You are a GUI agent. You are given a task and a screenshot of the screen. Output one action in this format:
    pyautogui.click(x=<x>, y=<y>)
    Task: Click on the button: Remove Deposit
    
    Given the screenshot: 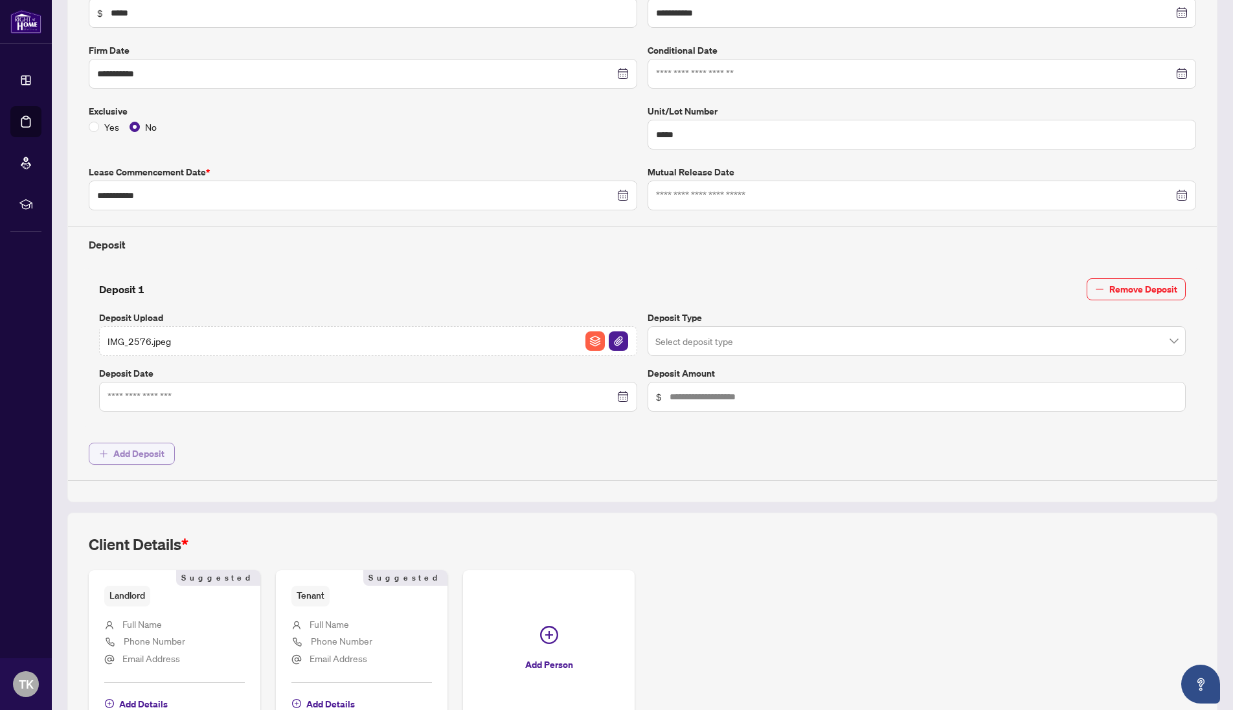 What is the action you would take?
    pyautogui.click(x=1136, y=289)
    